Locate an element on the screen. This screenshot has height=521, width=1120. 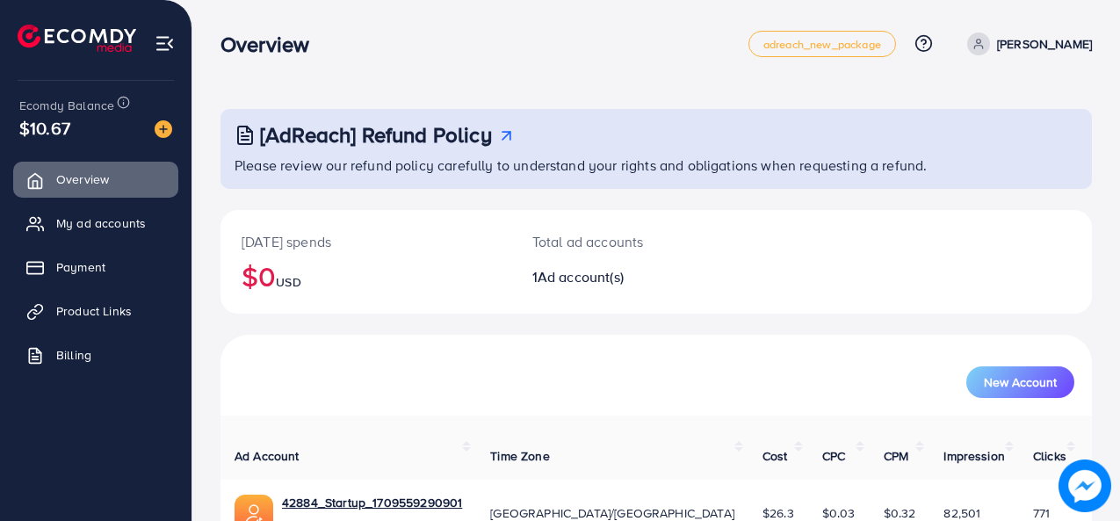
span: Ecomdy Balance is located at coordinates (67, 105).